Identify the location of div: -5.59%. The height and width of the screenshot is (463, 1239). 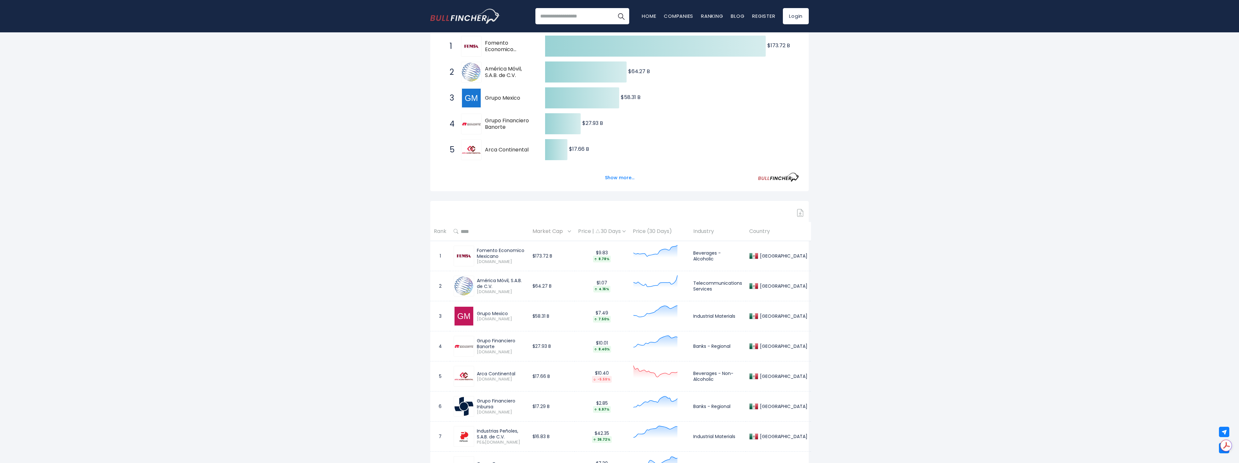
(602, 379).